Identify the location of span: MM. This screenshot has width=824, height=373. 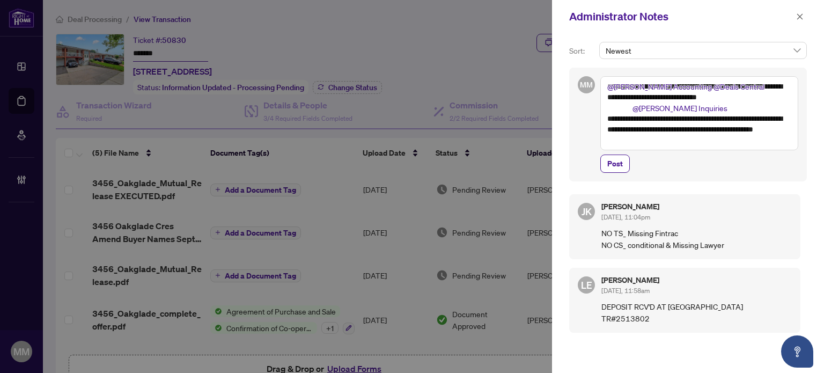
(586, 85).